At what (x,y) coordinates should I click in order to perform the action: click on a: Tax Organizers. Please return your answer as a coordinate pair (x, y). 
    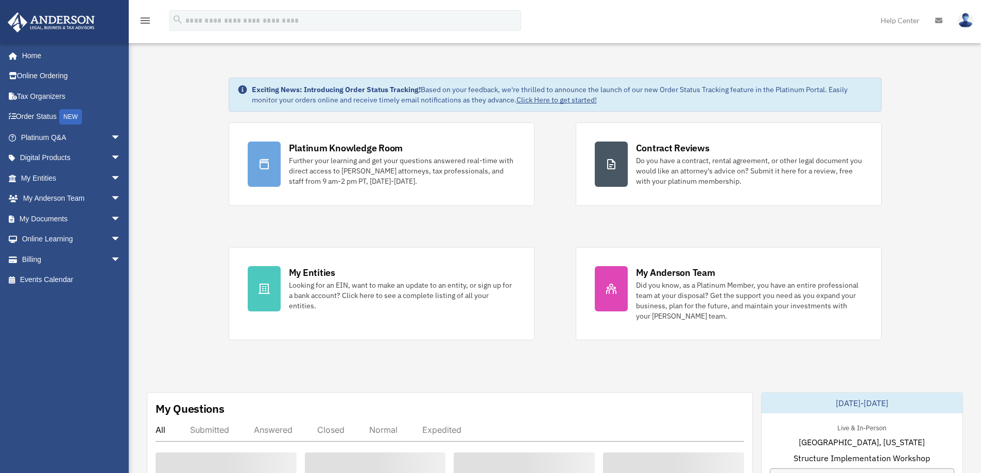
    Looking at the image, I should click on (72, 96).